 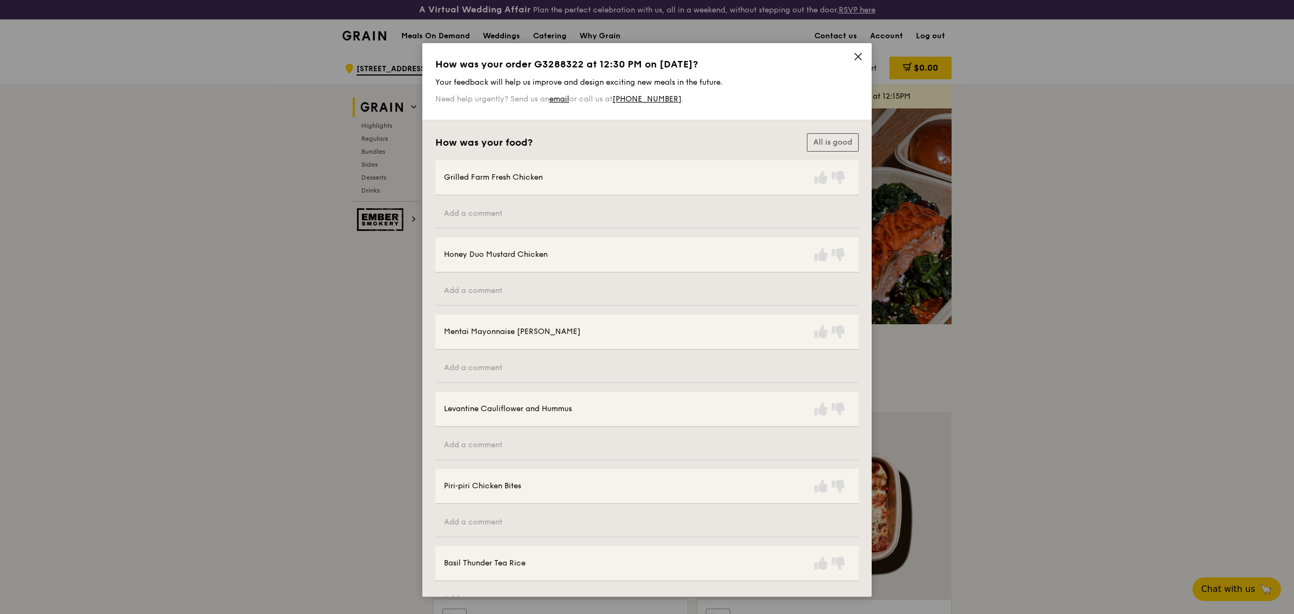 I want to click on a: email, so click(x=559, y=99).